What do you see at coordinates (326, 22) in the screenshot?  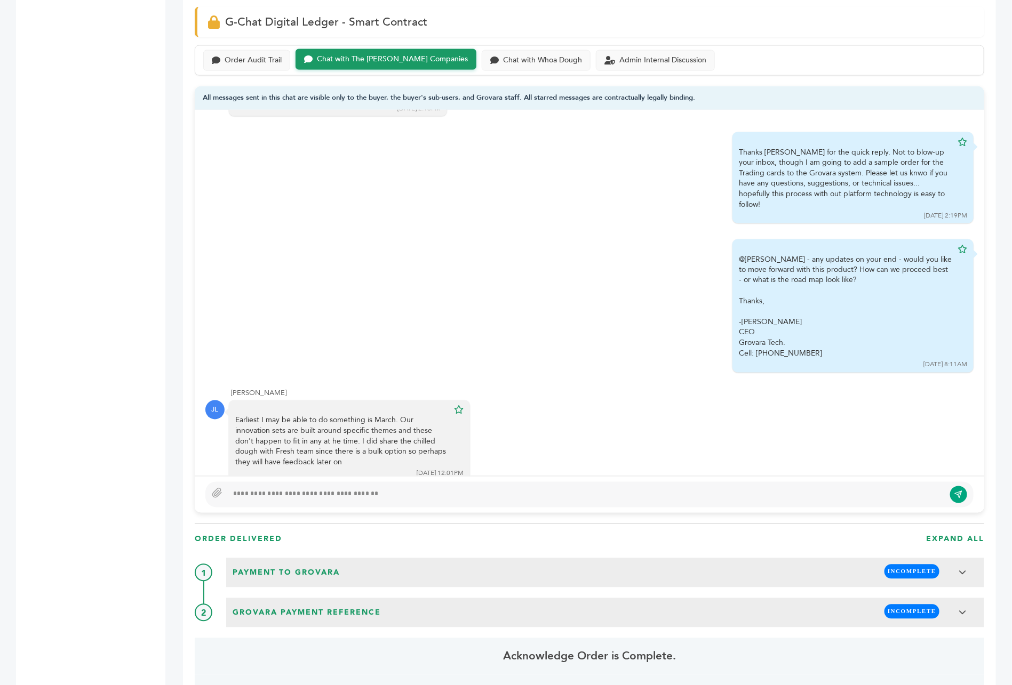 I see `span: G-Chat Digital Ledger - Smart Contract` at bounding box center [326, 22].